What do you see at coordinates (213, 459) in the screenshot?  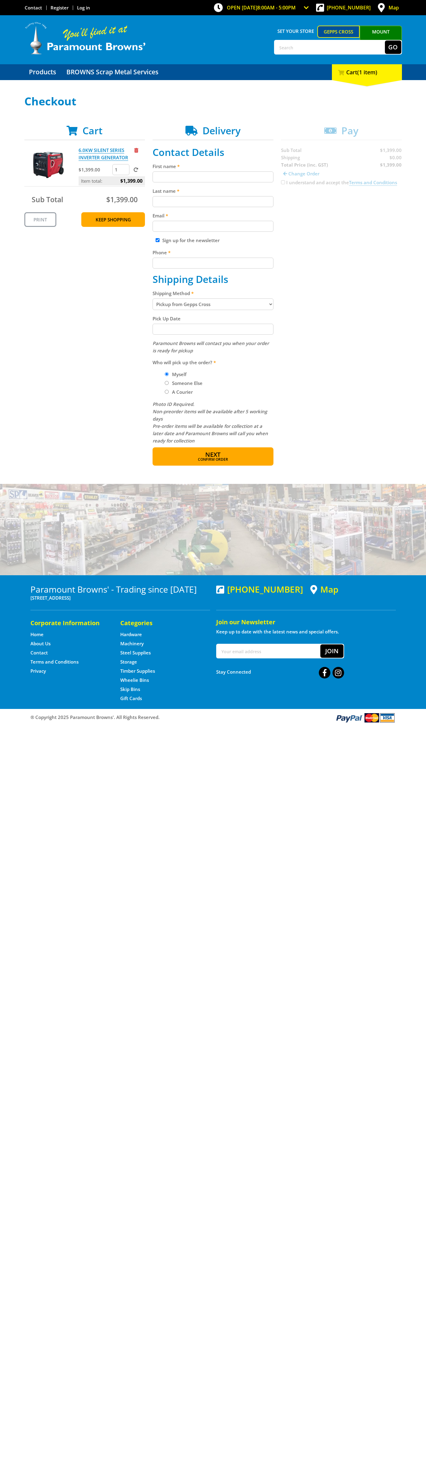 I see `span: Confirm order` at bounding box center [213, 459].